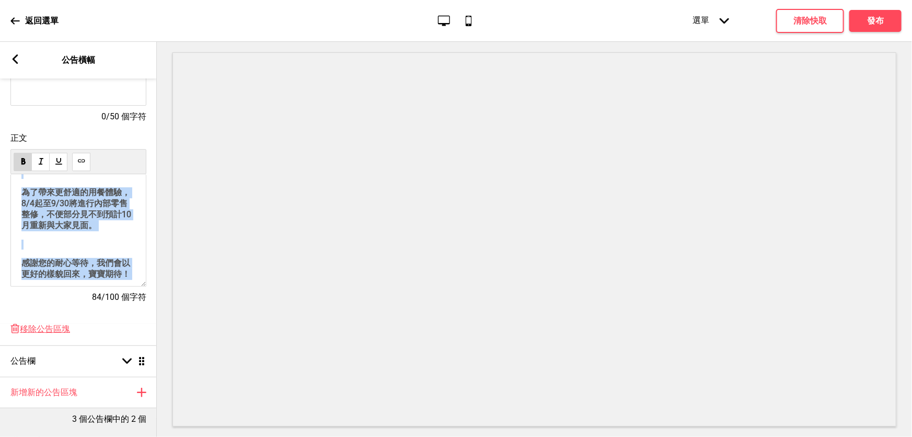 The image size is (912, 437). I want to click on font: 選單, so click(701, 20).